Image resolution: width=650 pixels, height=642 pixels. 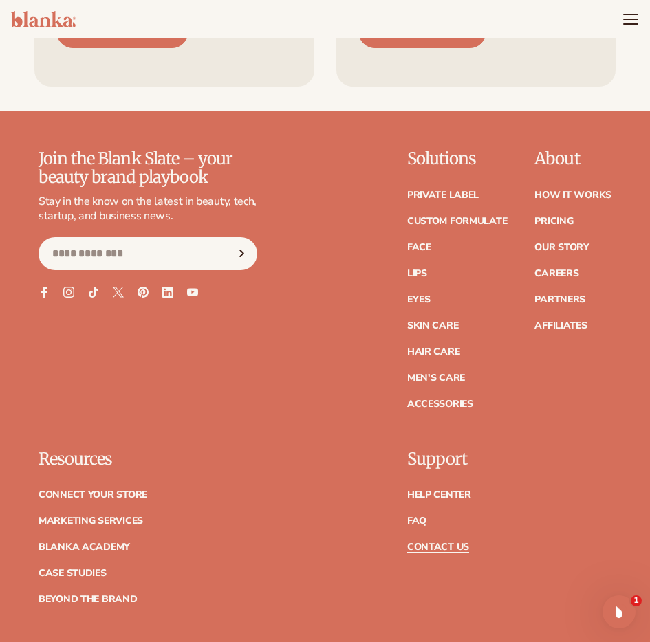 What do you see at coordinates (573, 159) in the screenshot?
I see `p: About` at bounding box center [573, 159].